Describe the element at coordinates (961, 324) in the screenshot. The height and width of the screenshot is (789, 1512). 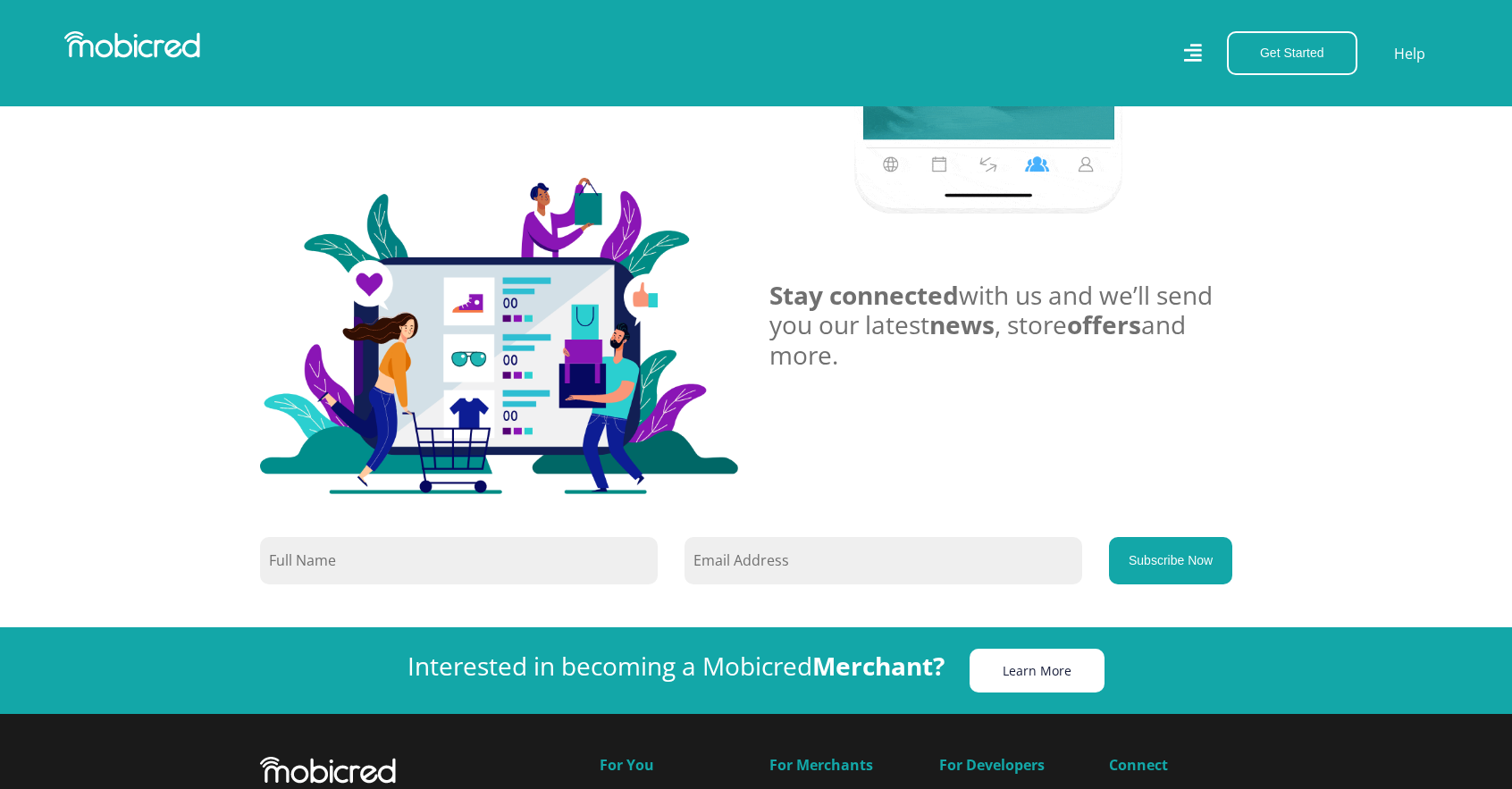
I see `span: news` at that location.